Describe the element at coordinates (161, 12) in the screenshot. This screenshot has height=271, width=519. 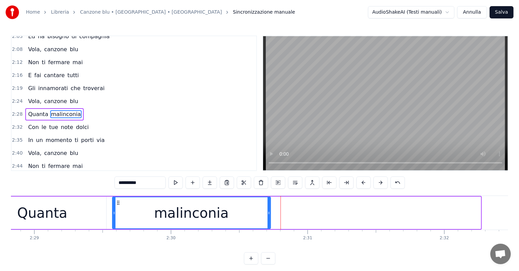
I see `nav: breadcrumb` at that location.